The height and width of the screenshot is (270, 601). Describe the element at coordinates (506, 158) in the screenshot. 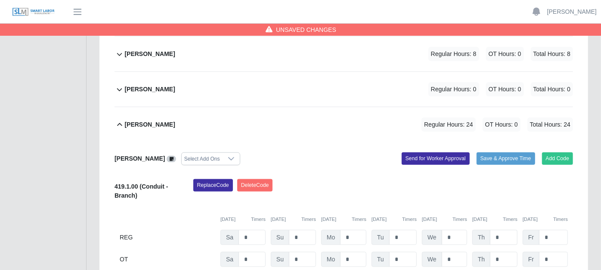

I see `button: Save & Approve Time` at that location.